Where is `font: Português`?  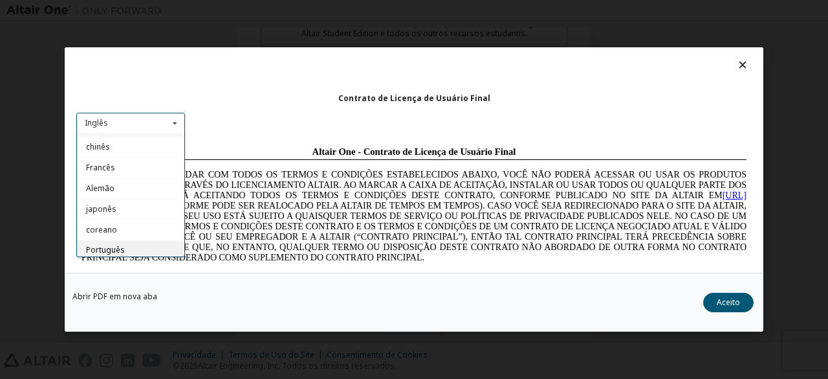 font: Português is located at coordinates (105, 250).